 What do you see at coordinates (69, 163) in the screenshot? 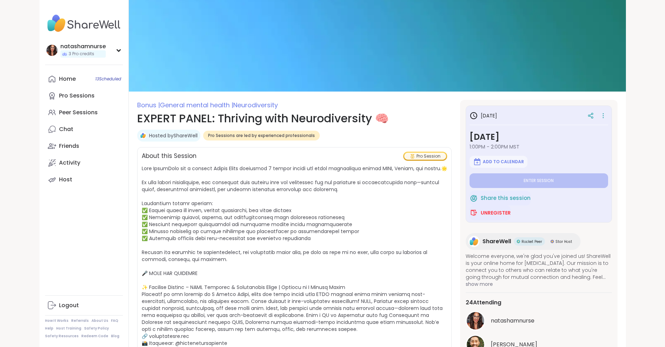
I see `div: Activity` at bounding box center [69, 163].